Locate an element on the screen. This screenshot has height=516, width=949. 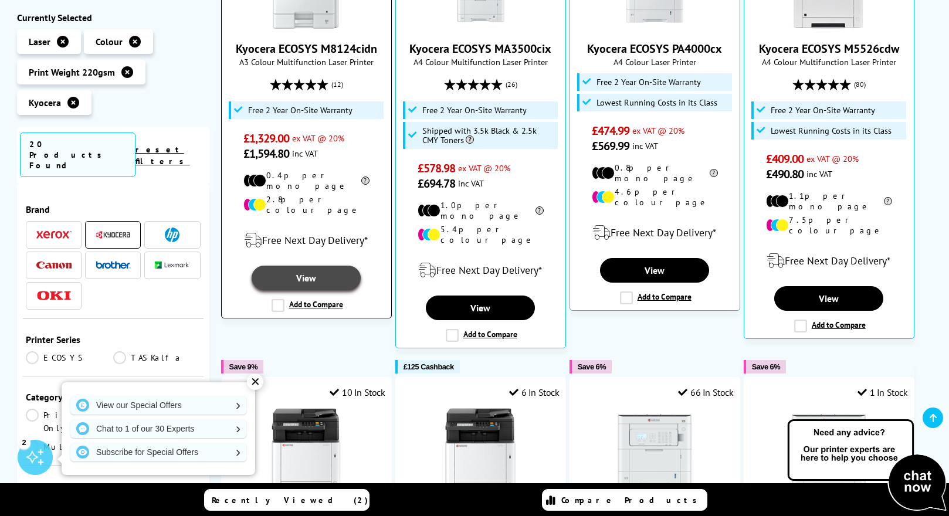
a: TASKalfa is located at coordinates (157, 358).